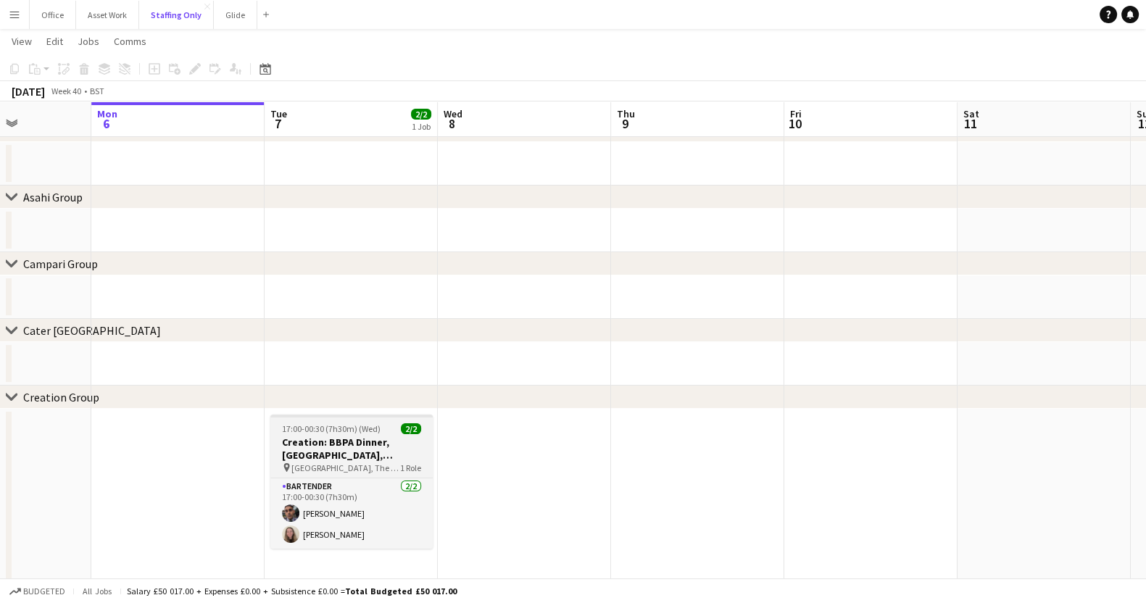 The image size is (1146, 603). What do you see at coordinates (625, 114) in the screenshot?
I see `span: Thu` at bounding box center [625, 114].